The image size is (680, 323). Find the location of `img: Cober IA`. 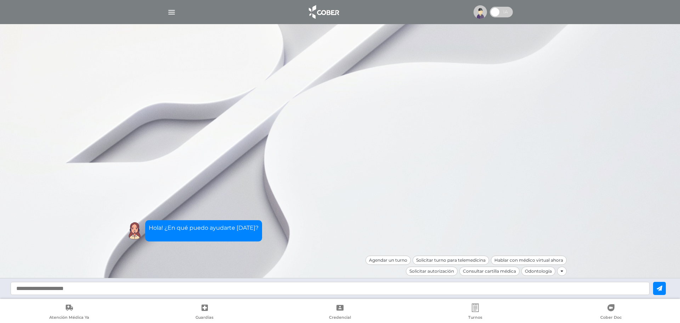

img: Cober IA is located at coordinates (135, 230).